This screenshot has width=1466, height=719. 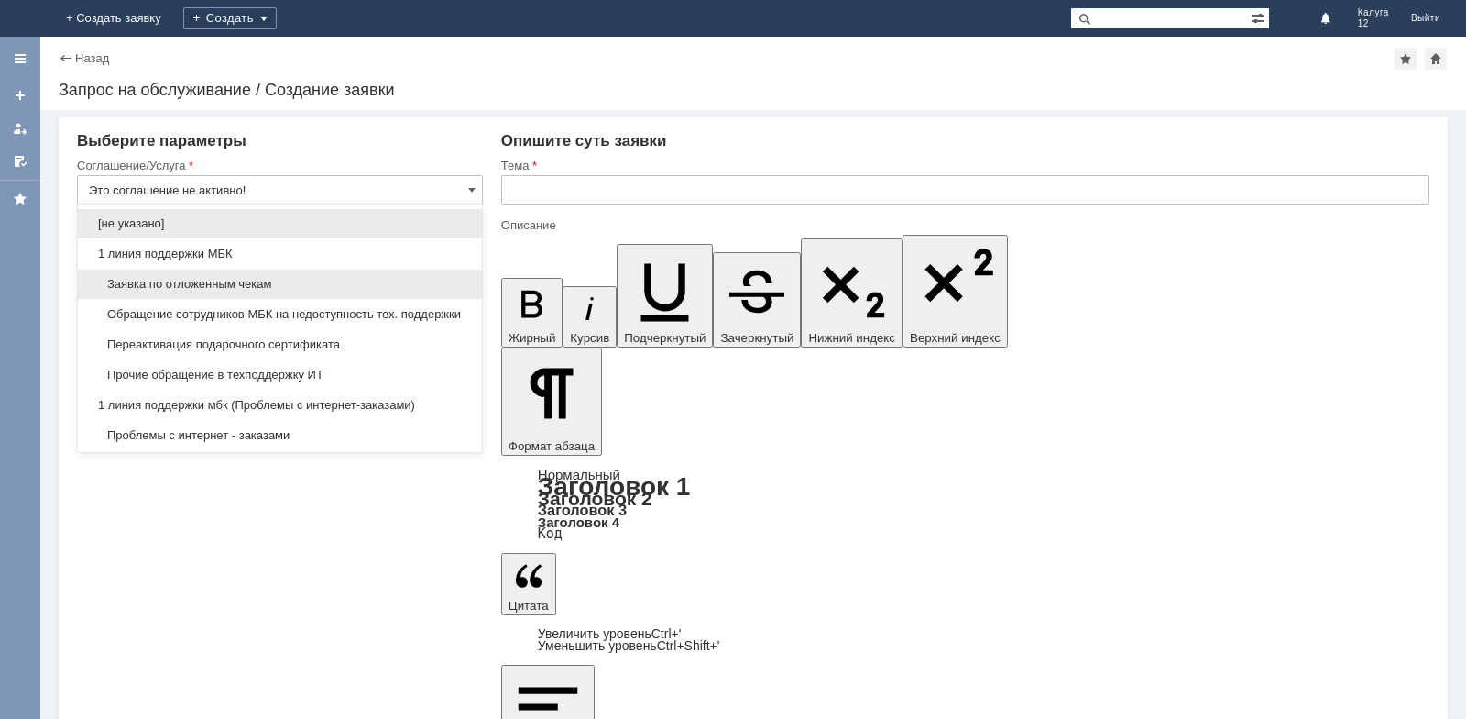 What do you see at coordinates (963, 225) in the screenshot?
I see `div: Описание` at bounding box center [963, 225].